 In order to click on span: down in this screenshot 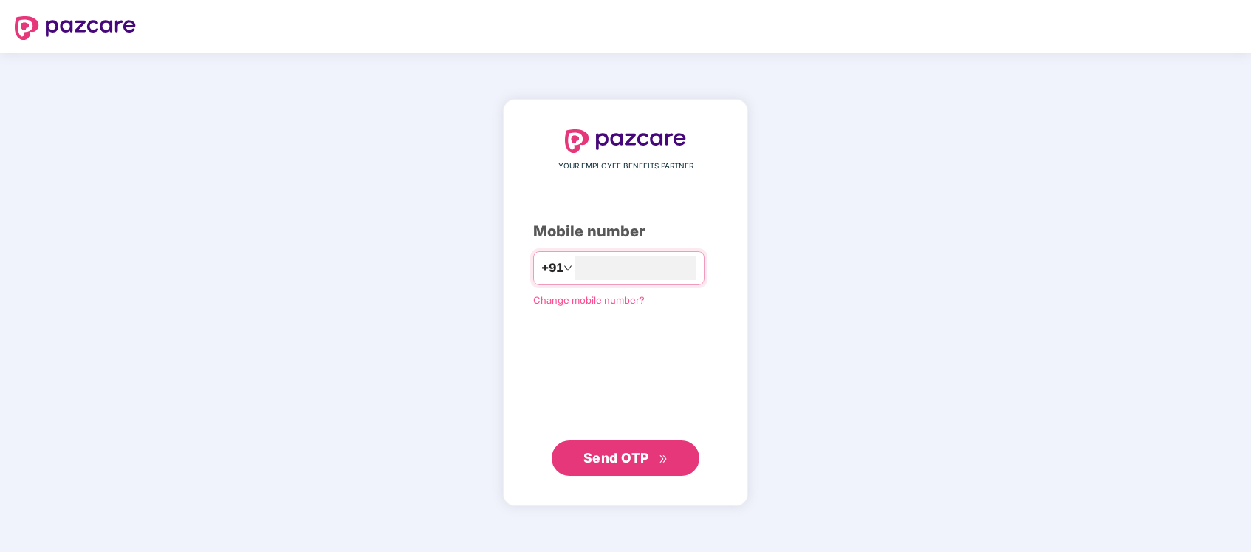, I will do `click(568, 268)`.